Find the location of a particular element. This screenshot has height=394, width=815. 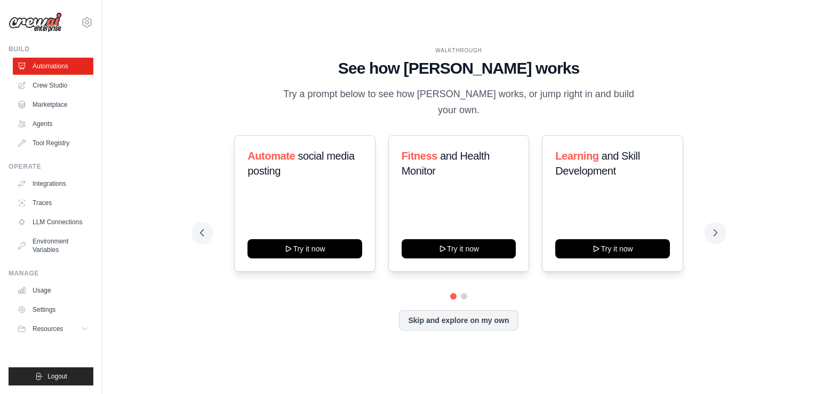

a: Tool Registry is located at coordinates (53, 143).